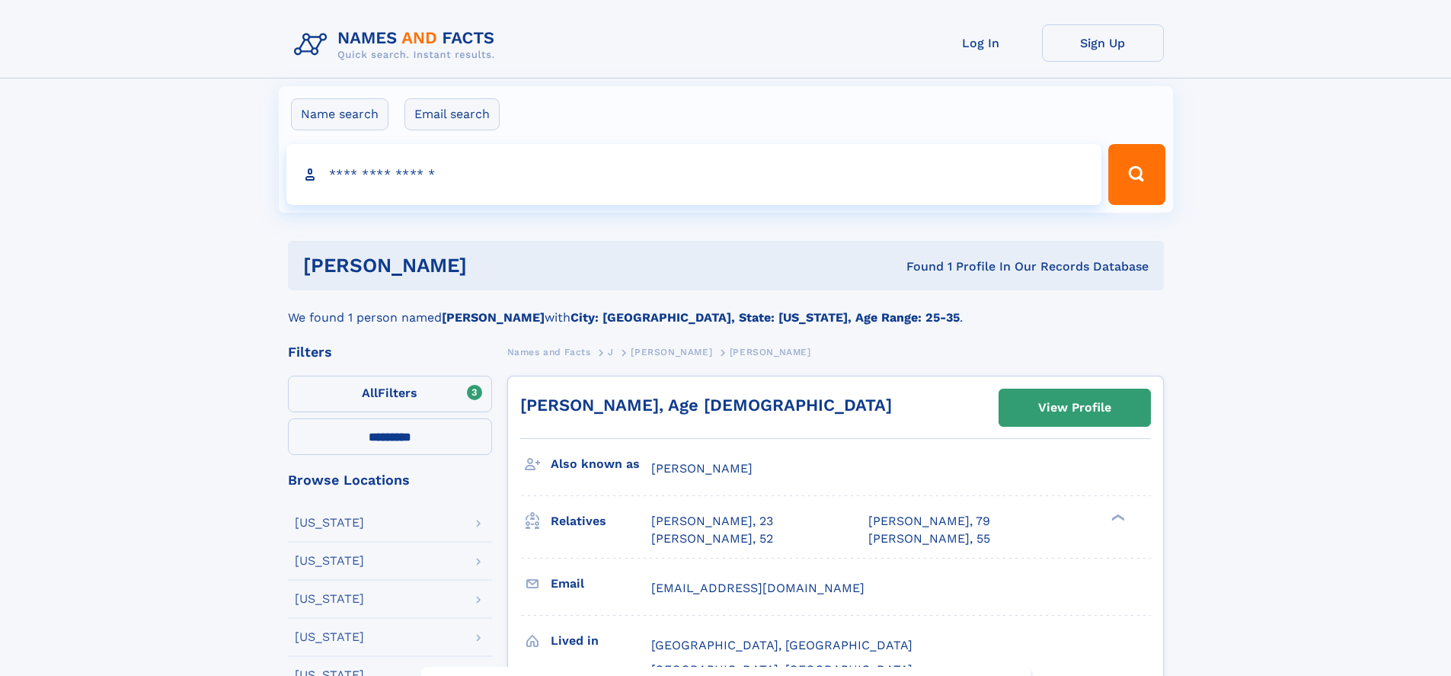  What do you see at coordinates (694, 174) in the screenshot?
I see `input: search input` at bounding box center [694, 174].